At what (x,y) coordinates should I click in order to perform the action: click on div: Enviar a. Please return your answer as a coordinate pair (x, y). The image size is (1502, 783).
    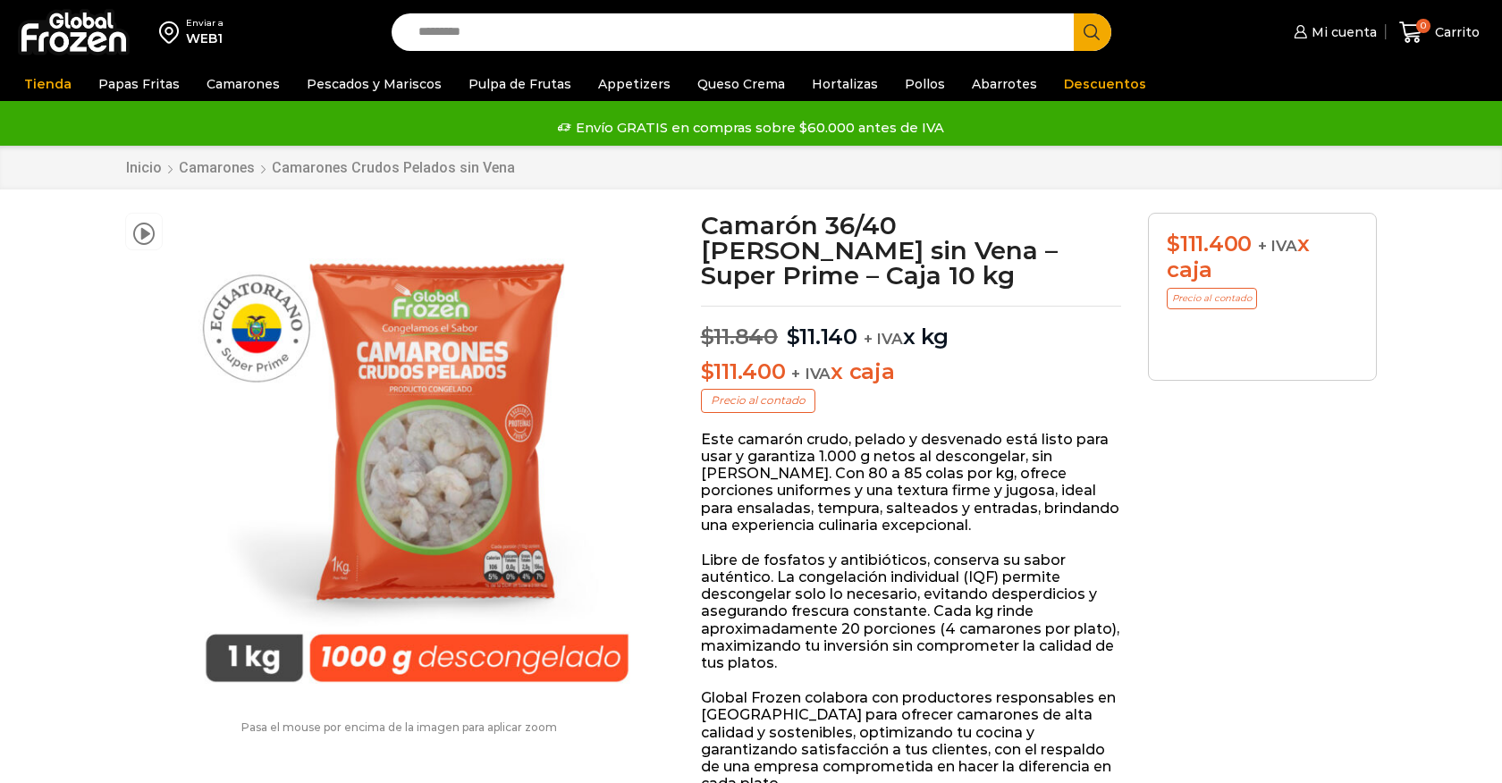
    Looking at the image, I should click on (205, 23).